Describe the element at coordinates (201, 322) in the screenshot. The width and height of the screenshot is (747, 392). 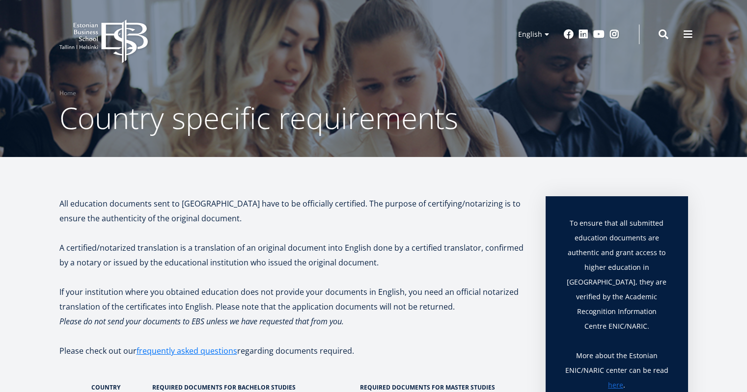
I see `em: Please do not send your documents to EBS unless we have requested that from you.` at that location.